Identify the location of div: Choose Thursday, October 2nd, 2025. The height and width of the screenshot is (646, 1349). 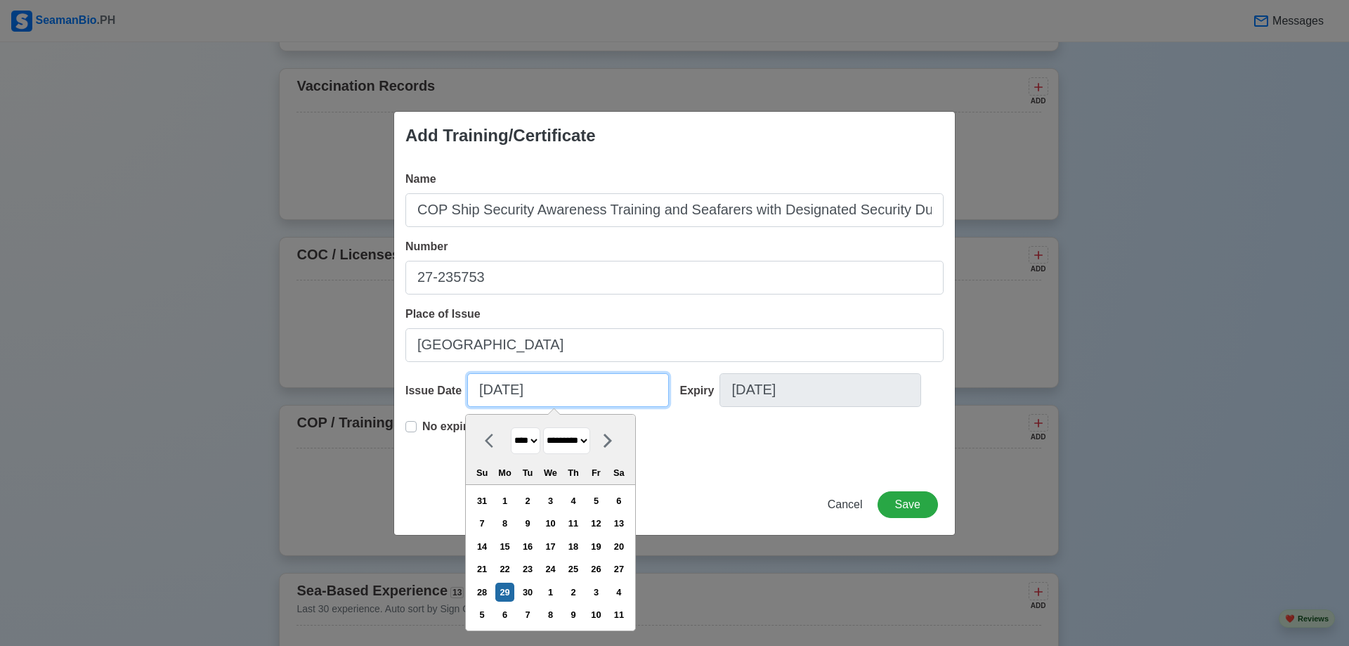
(573, 592).